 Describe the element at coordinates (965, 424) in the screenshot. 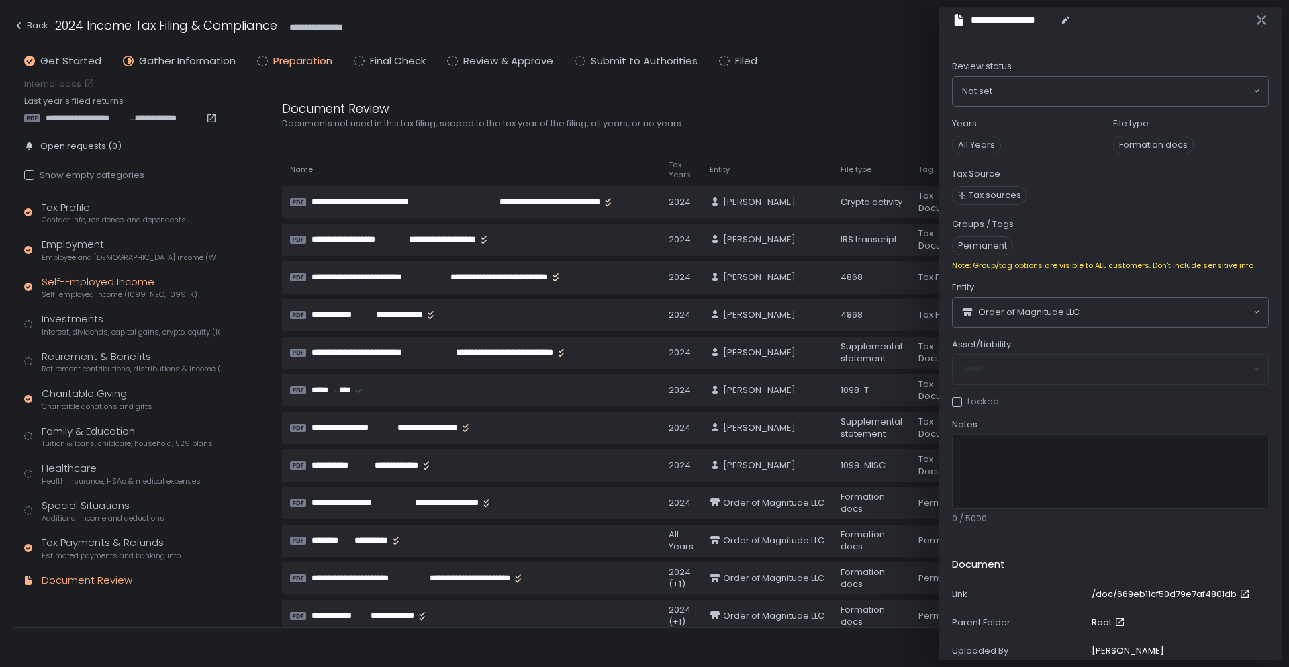

I see `span: Notes` at that location.